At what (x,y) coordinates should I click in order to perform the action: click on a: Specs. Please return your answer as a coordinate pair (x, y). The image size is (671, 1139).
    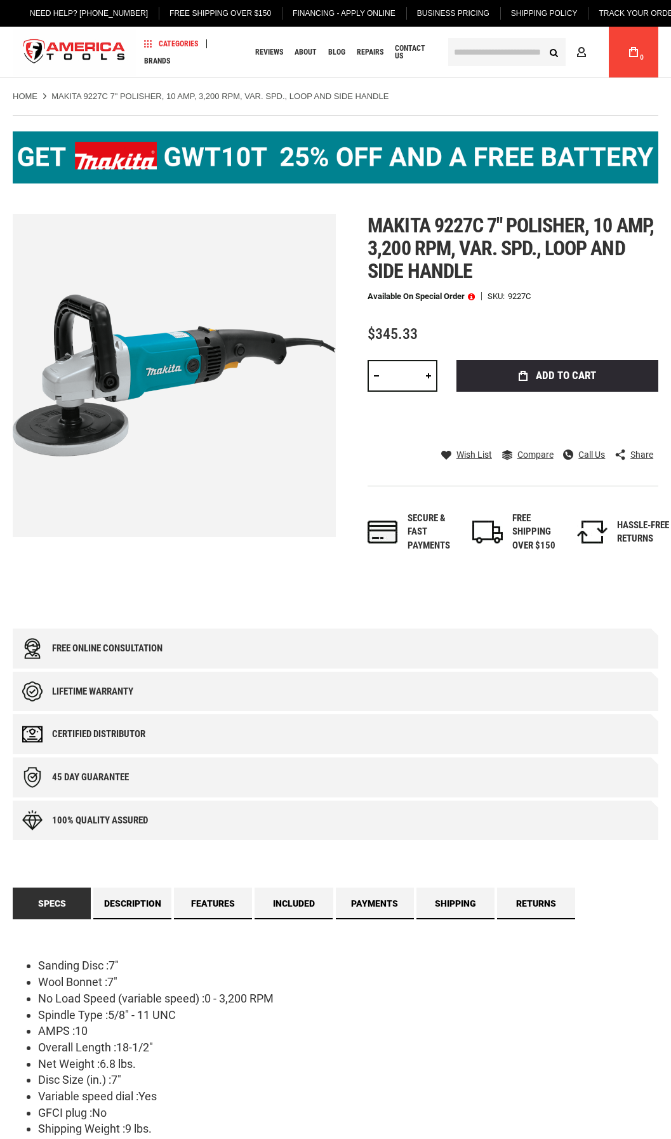
    Looking at the image, I should click on (51, 904).